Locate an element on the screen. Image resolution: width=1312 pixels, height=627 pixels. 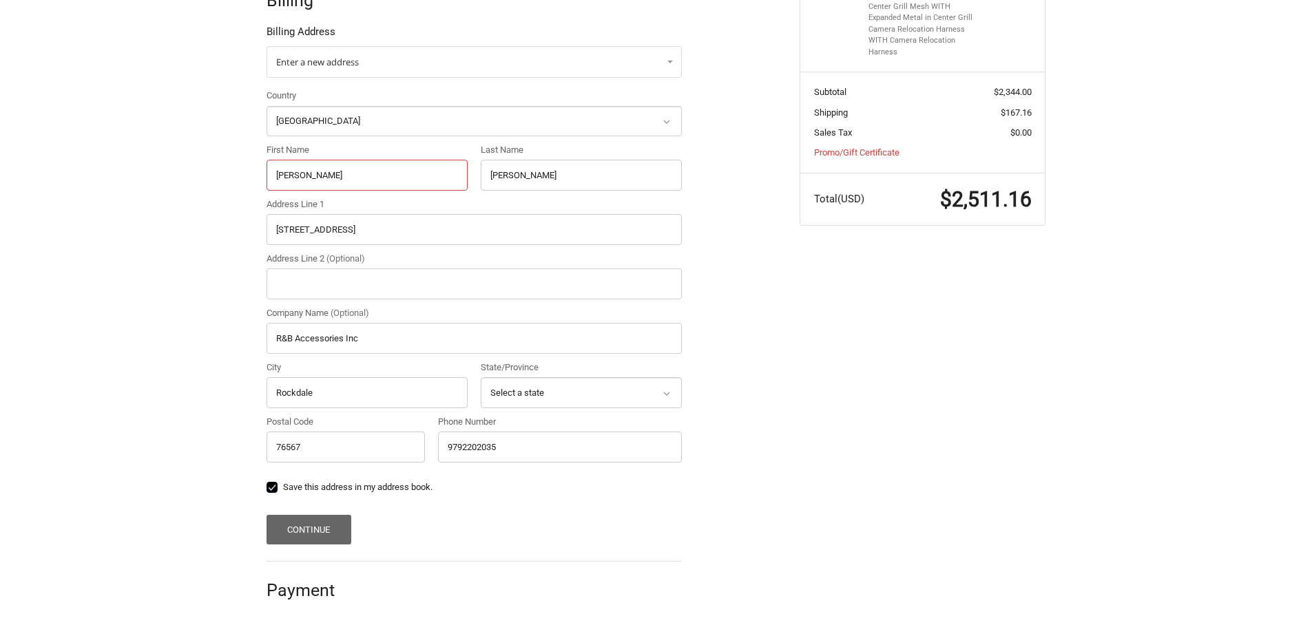
a: Enter or select a different address is located at coordinates (474, 62).